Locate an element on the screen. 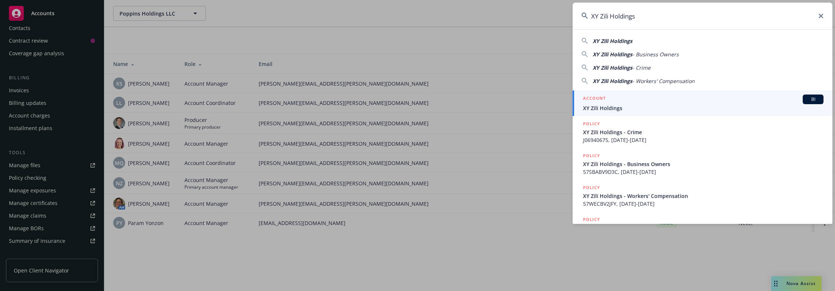  span: - Workers' Compensation is located at coordinates (664, 81).